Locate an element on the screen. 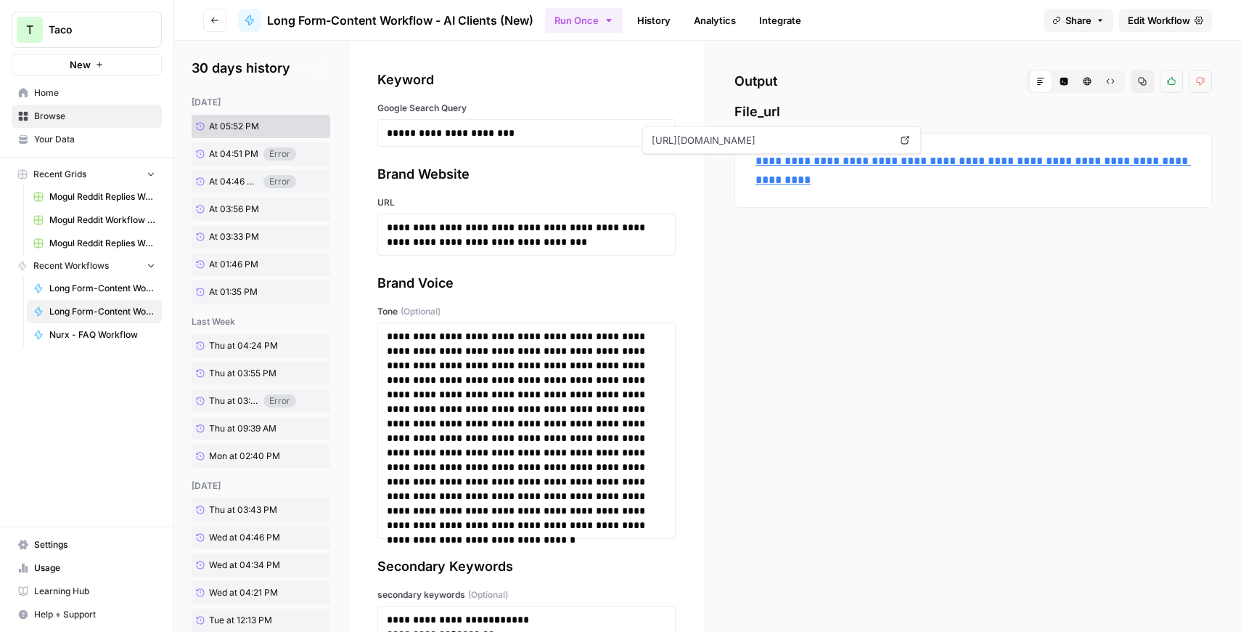 The height and width of the screenshot is (632, 1241). span: Settings is located at coordinates (94, 544).